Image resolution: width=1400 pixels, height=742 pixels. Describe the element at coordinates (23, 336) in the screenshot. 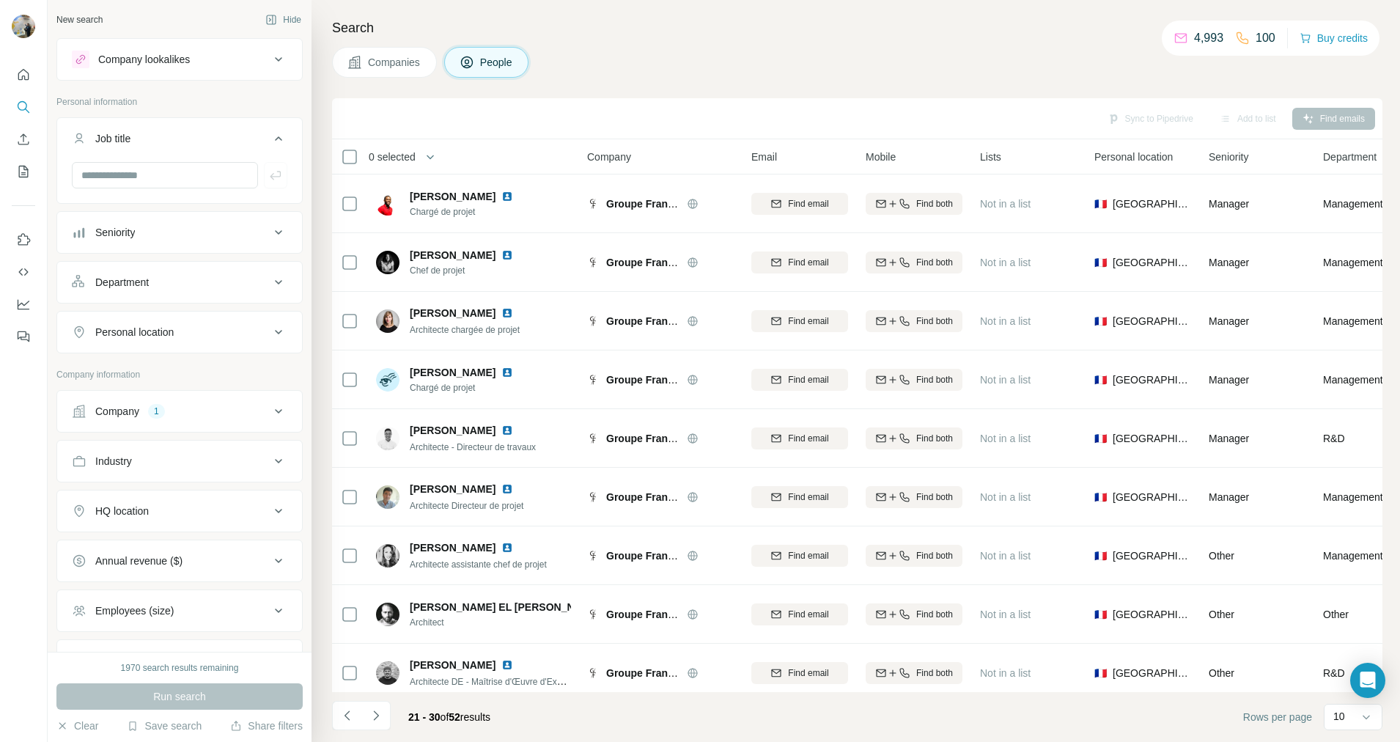

I see `button: Feedback` at that location.